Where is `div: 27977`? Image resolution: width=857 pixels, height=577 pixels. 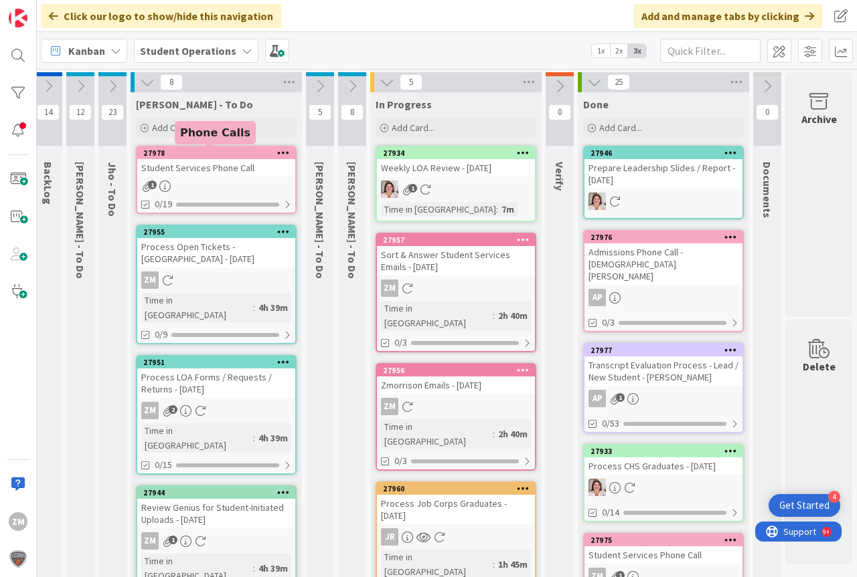
div: 27977 is located at coordinates (666, 351).